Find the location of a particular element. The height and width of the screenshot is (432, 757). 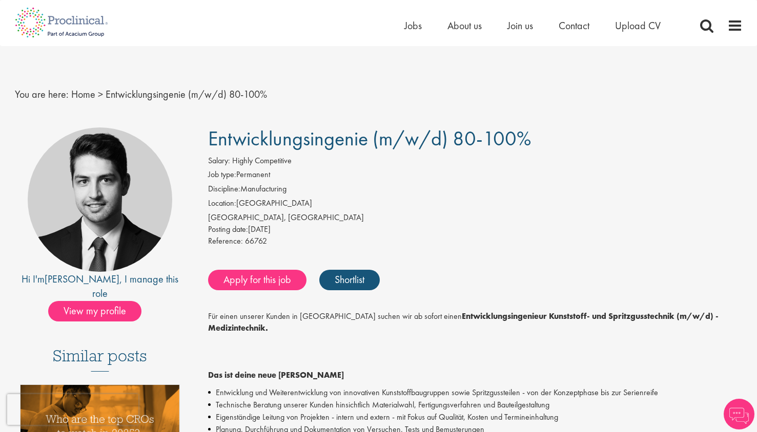

a: Jobs is located at coordinates (413, 26).